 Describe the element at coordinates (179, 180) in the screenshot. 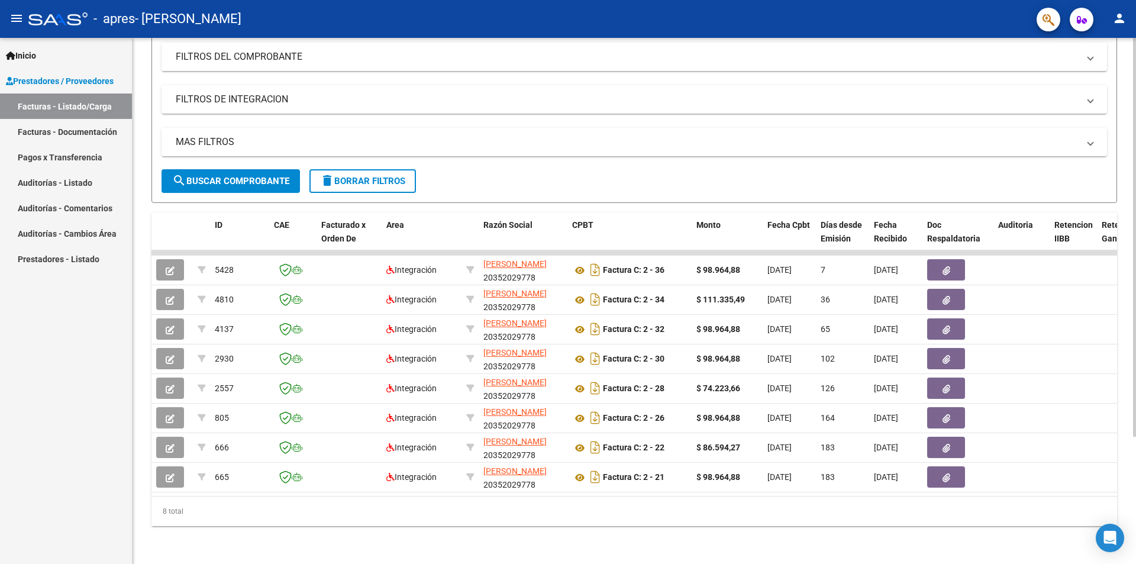

I see `mat-icon: search` at that location.